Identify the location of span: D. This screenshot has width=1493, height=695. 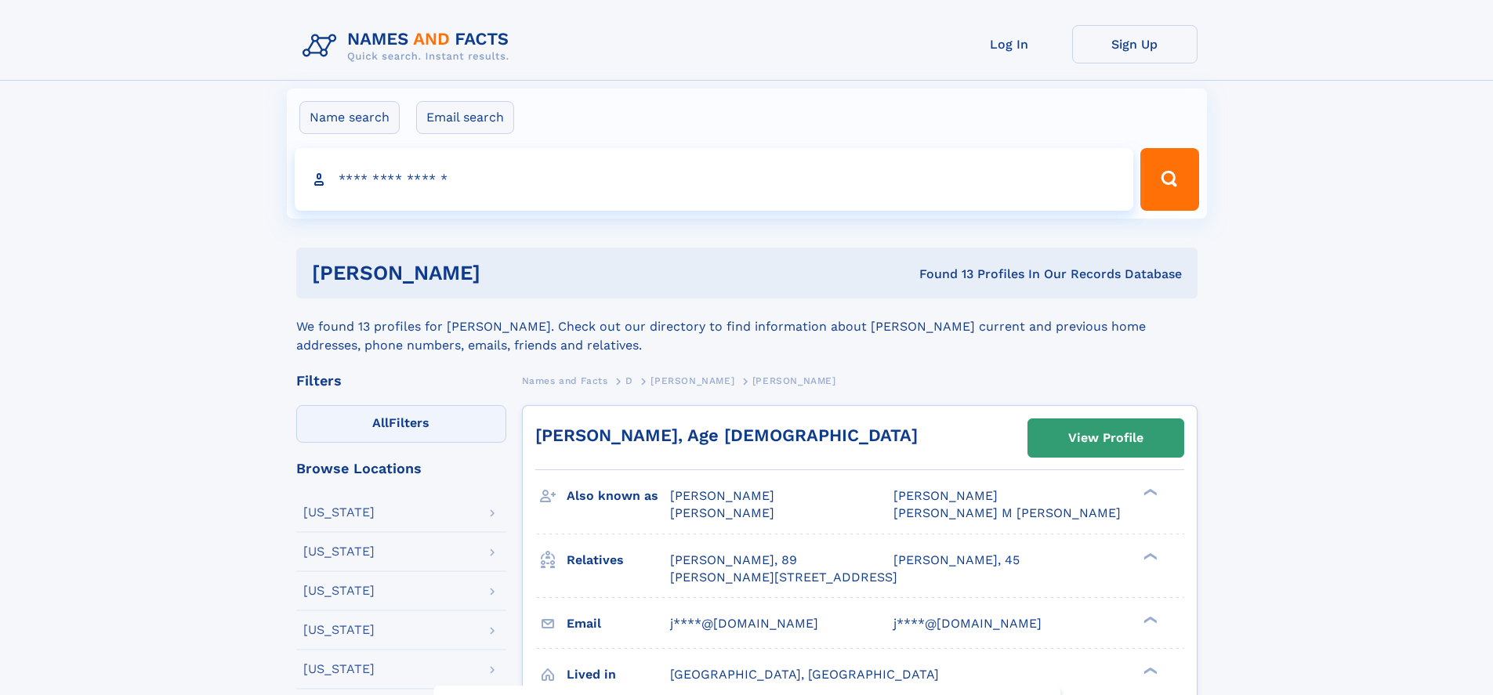
(629, 381).